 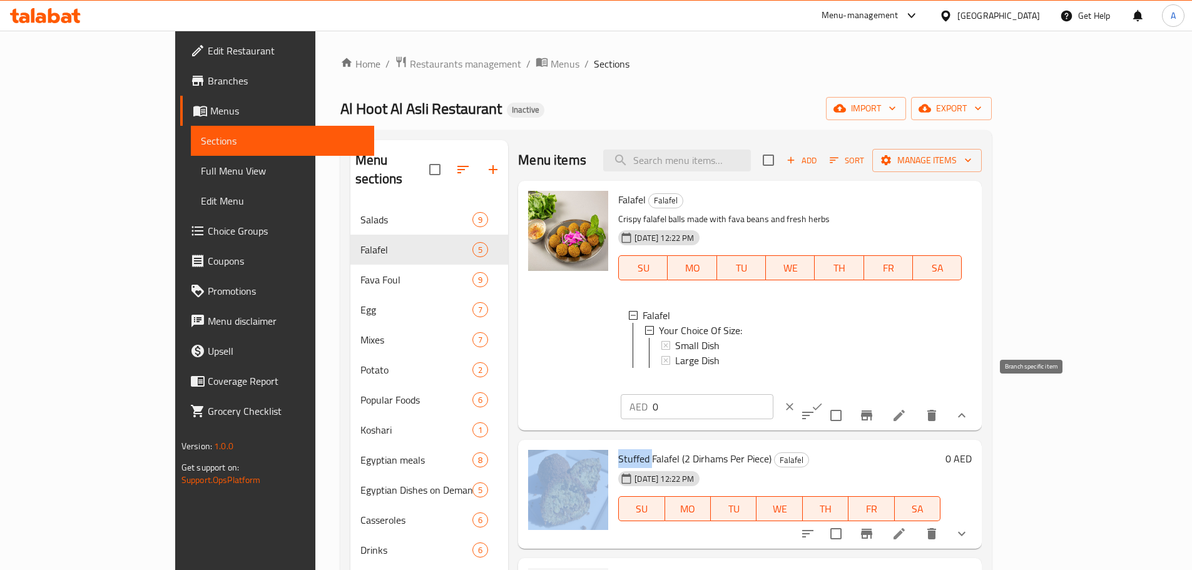 I want to click on button: SA, so click(x=938, y=268).